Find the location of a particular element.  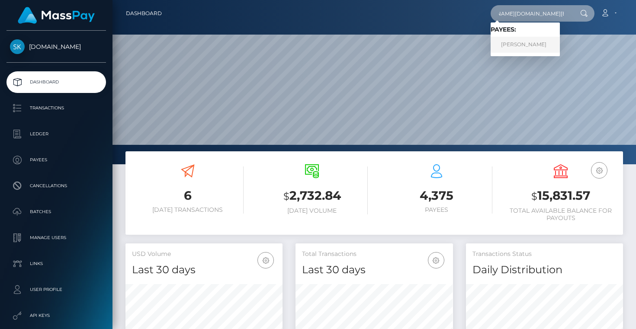

p: Links is located at coordinates (56, 264).